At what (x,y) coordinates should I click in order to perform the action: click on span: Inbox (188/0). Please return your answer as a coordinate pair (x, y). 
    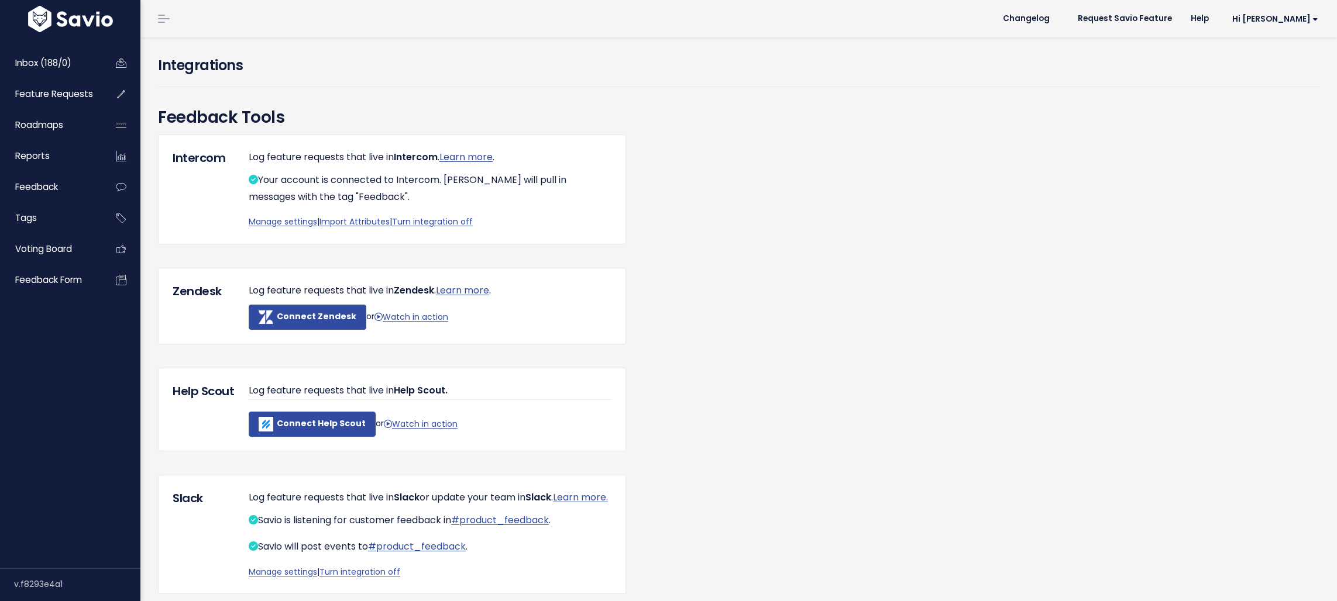
    Looking at the image, I should click on (43, 63).